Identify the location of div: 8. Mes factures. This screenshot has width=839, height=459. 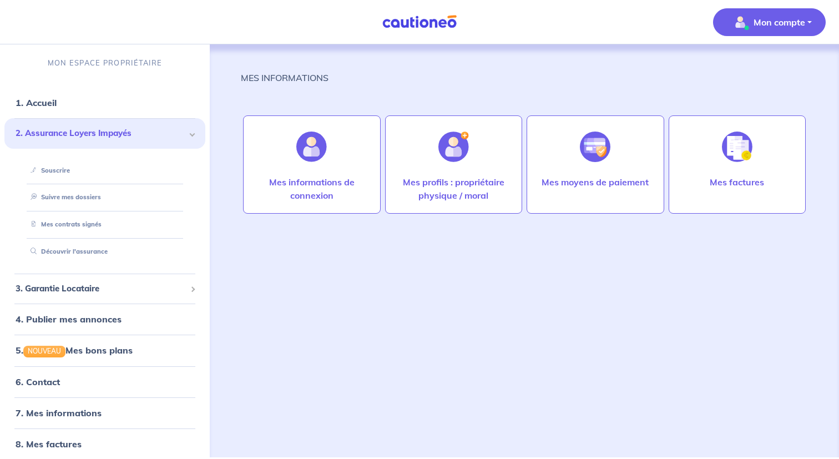
(105, 444).